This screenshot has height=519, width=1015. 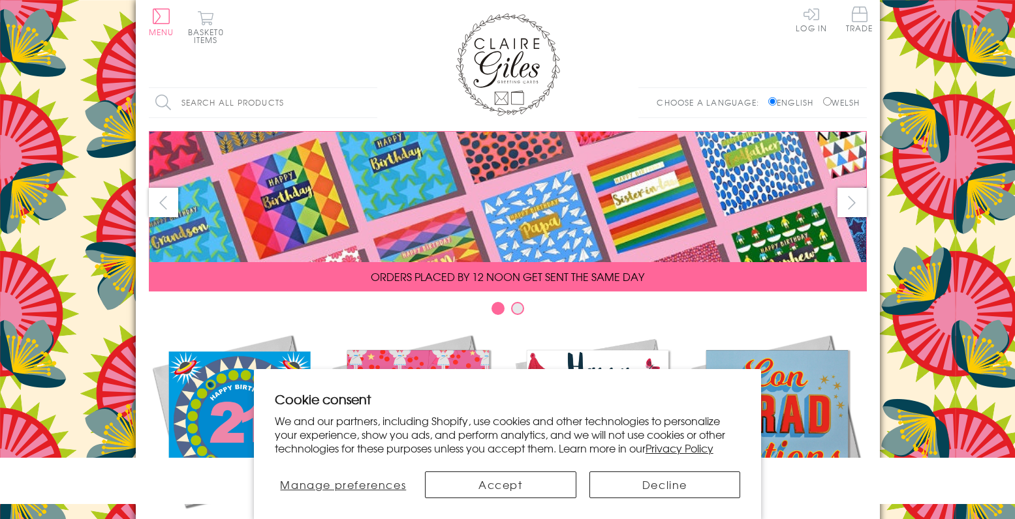 What do you see at coordinates (263, 102) in the screenshot?
I see `input: Search all products` at bounding box center [263, 102].